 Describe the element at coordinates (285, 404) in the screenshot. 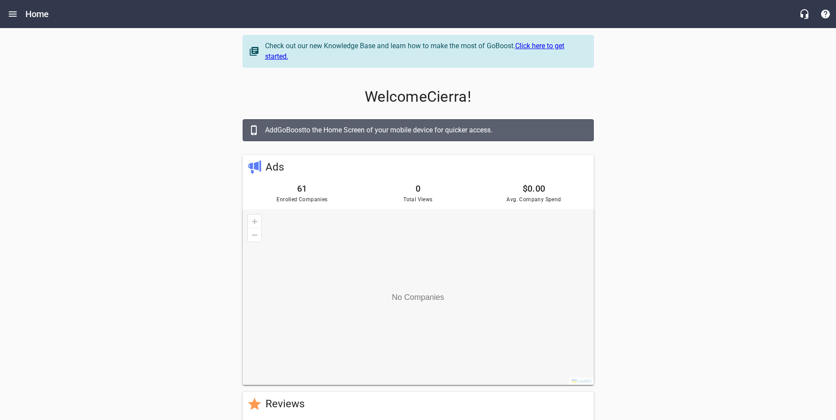

I see `a: Reviews` at that location.